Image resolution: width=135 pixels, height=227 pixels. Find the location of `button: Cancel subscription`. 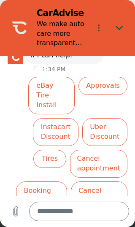

button: Cancel subscription is located at coordinates (99, 195).